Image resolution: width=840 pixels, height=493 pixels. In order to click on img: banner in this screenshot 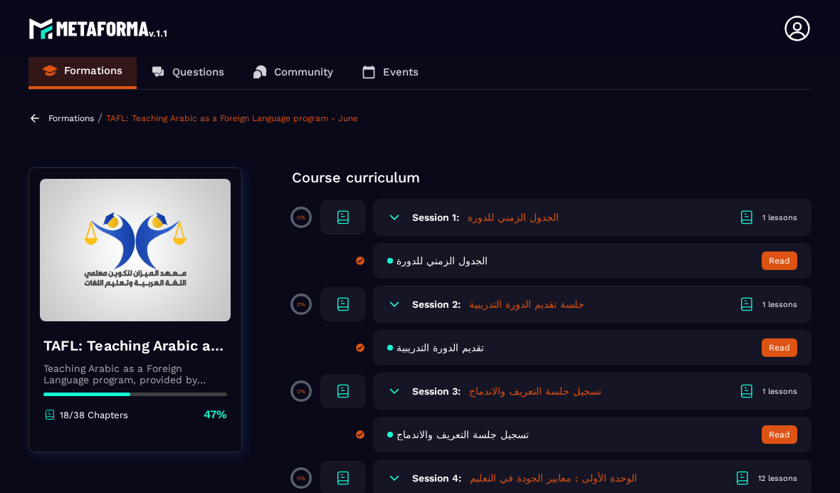, I will do `click(135, 250)`.